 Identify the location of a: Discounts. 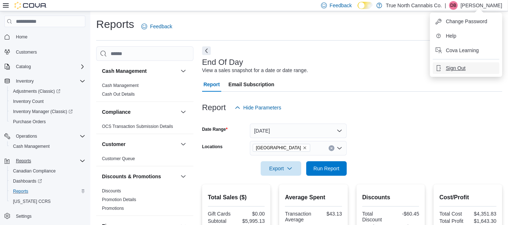
(111, 191).